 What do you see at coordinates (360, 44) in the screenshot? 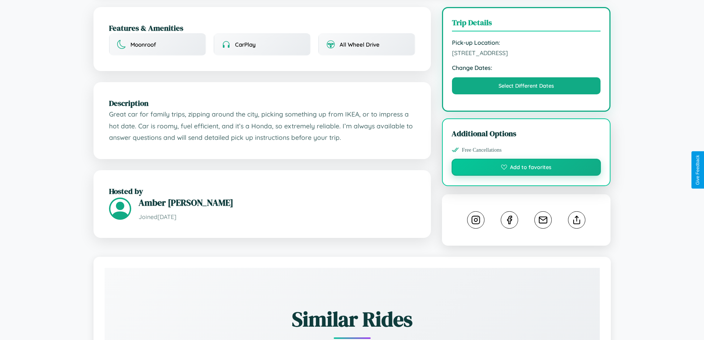
I see `span: All Wheel Drive` at bounding box center [360, 44].